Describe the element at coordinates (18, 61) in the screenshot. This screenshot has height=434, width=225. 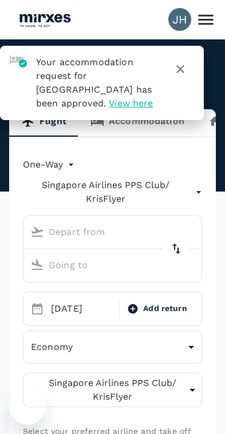
I see `img: hotel-approved` at that location.